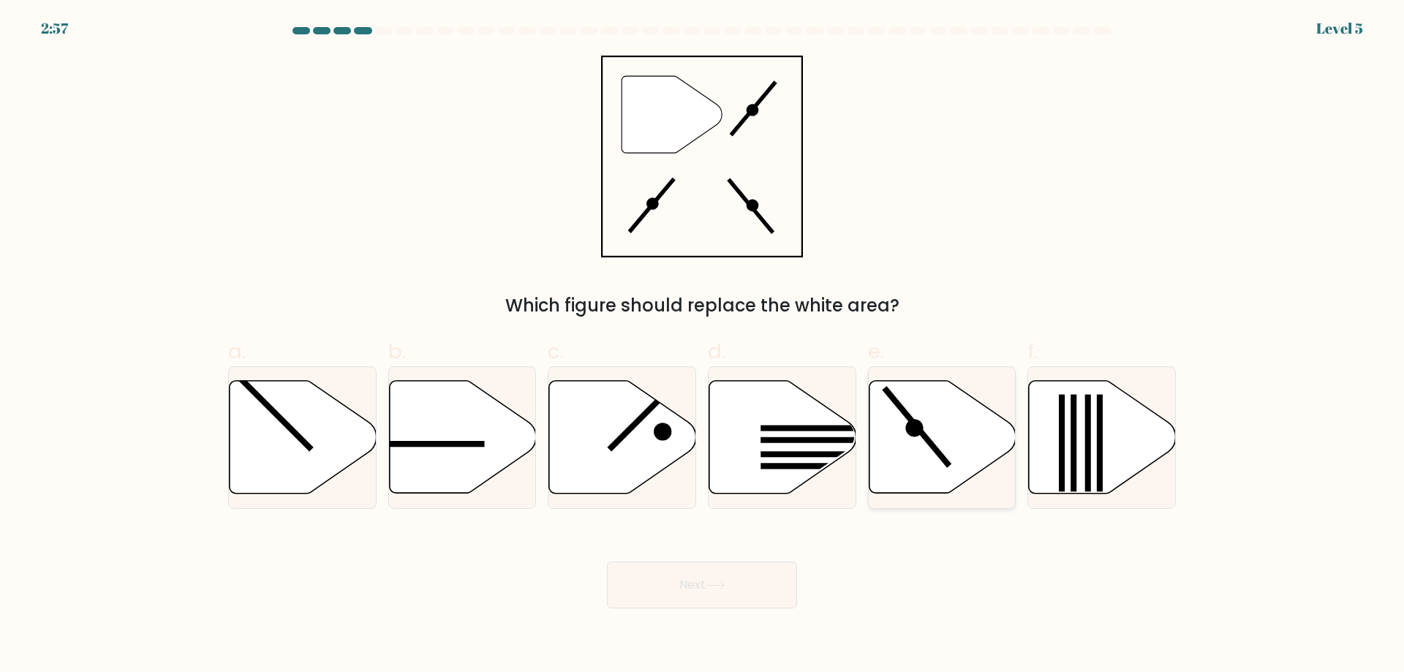 Image resolution: width=1404 pixels, height=672 pixels. Describe the element at coordinates (1033, 351) in the screenshot. I see `span: f.` at that location.